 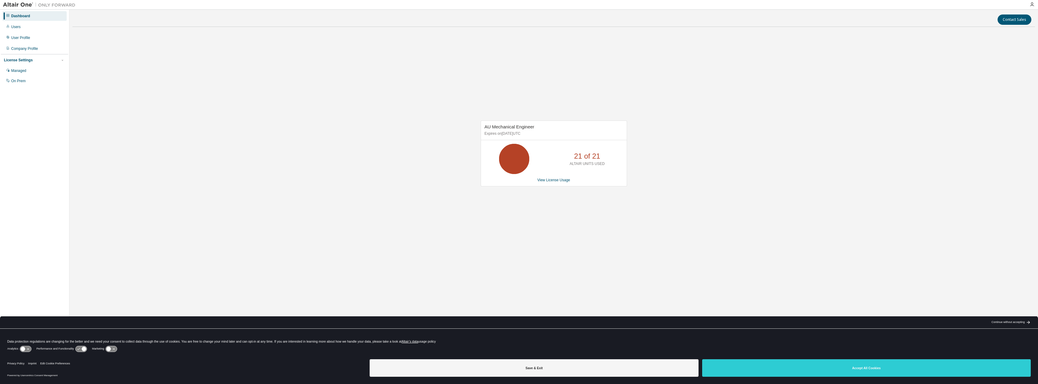 What do you see at coordinates (21, 16) in the screenshot?
I see `div: Dashboard` at bounding box center [21, 16].